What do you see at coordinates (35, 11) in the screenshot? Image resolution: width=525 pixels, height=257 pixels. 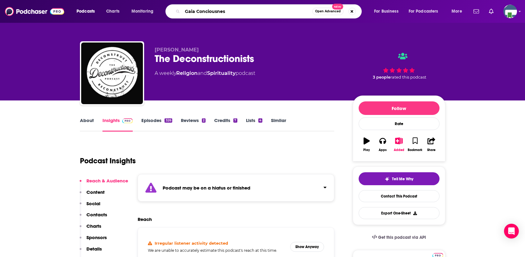 I see `a: Podchaser - Follow, Share and Rate Podcasts` at bounding box center [35, 11].